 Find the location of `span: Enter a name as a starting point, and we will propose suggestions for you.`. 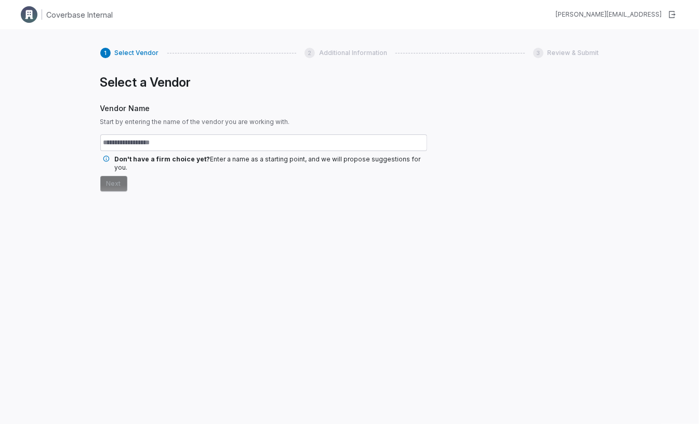

span: Enter a name as a starting point, and we will propose suggestions for you. is located at coordinates (267, 163).